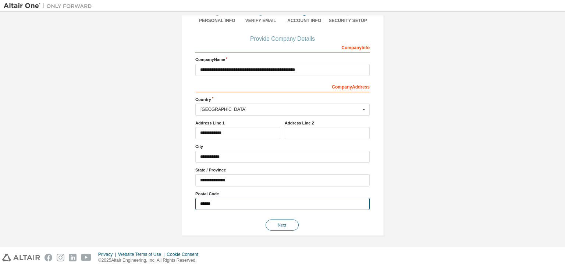  Describe the element at coordinates (348, 21) in the screenshot. I see `div: Security Setup` at that location.